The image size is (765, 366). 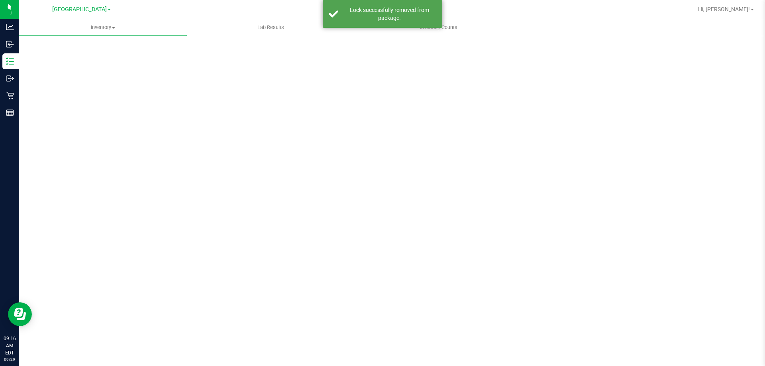 I want to click on a: Lab Results, so click(x=271, y=28).